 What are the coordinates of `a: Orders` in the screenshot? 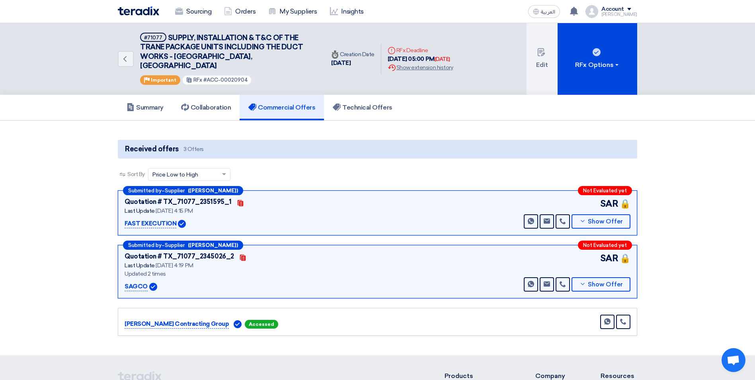 It's located at (240, 12).